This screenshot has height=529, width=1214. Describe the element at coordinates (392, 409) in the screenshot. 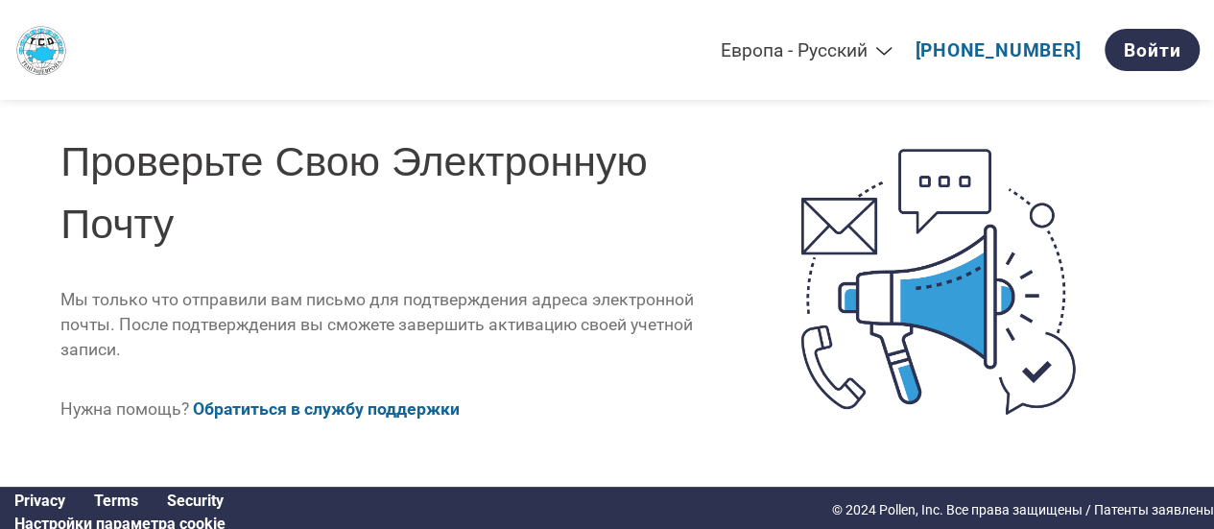

I see `p: Нужна помощь?` at that location.